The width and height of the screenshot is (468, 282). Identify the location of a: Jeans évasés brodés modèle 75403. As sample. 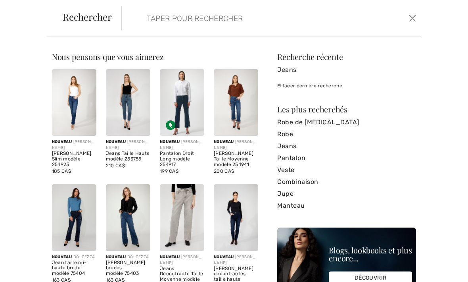
(128, 217).